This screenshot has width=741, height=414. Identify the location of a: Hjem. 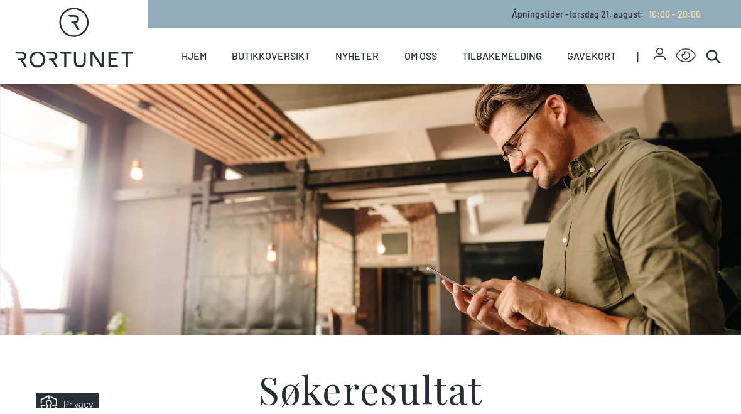
(194, 56).